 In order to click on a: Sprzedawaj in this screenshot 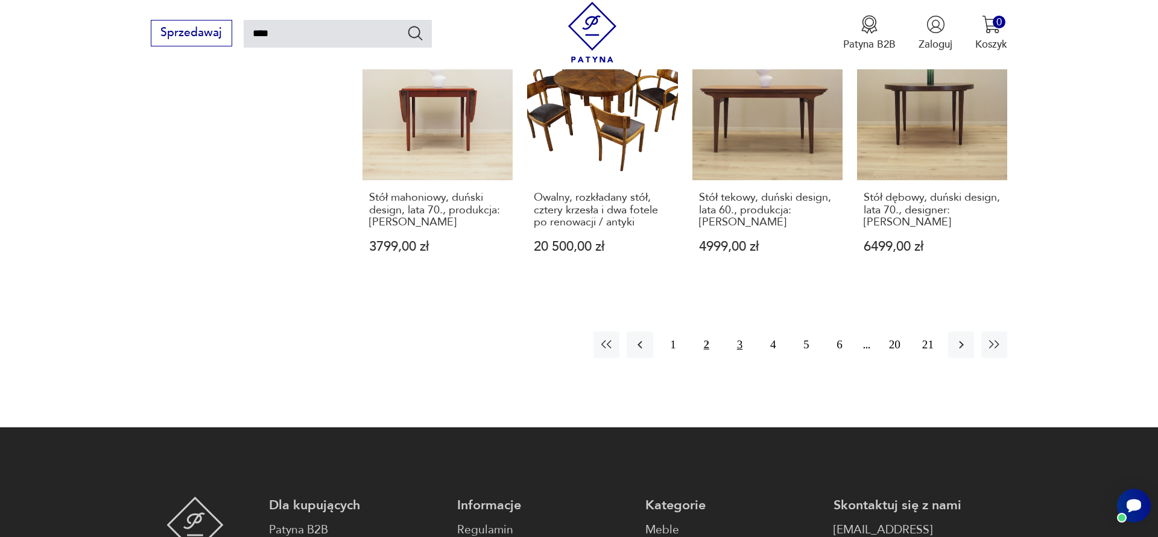, I will do `click(191, 34)`.